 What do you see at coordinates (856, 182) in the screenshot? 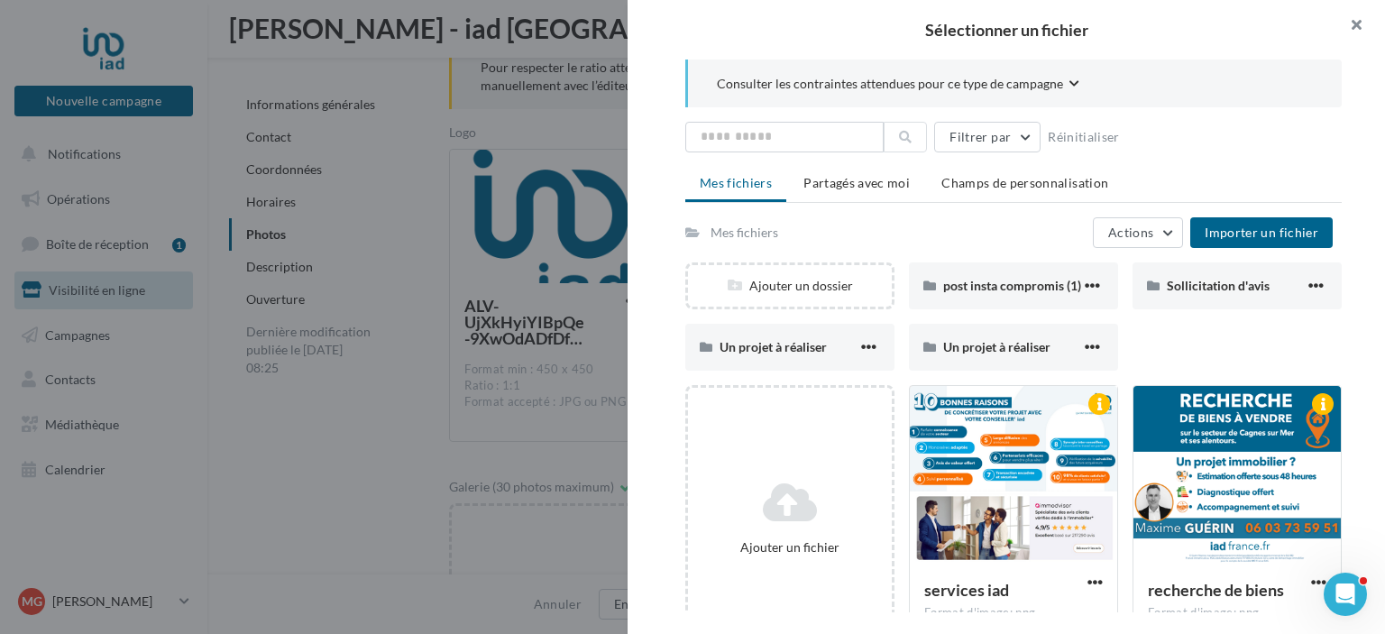
I see `span: Partagés avec moi` at bounding box center [856, 182].